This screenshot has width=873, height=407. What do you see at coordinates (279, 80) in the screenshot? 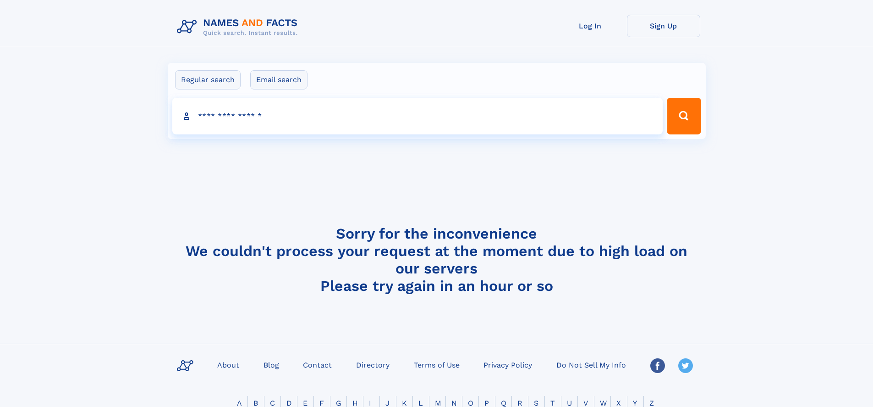
I see `label: Email search` at bounding box center [279, 80].